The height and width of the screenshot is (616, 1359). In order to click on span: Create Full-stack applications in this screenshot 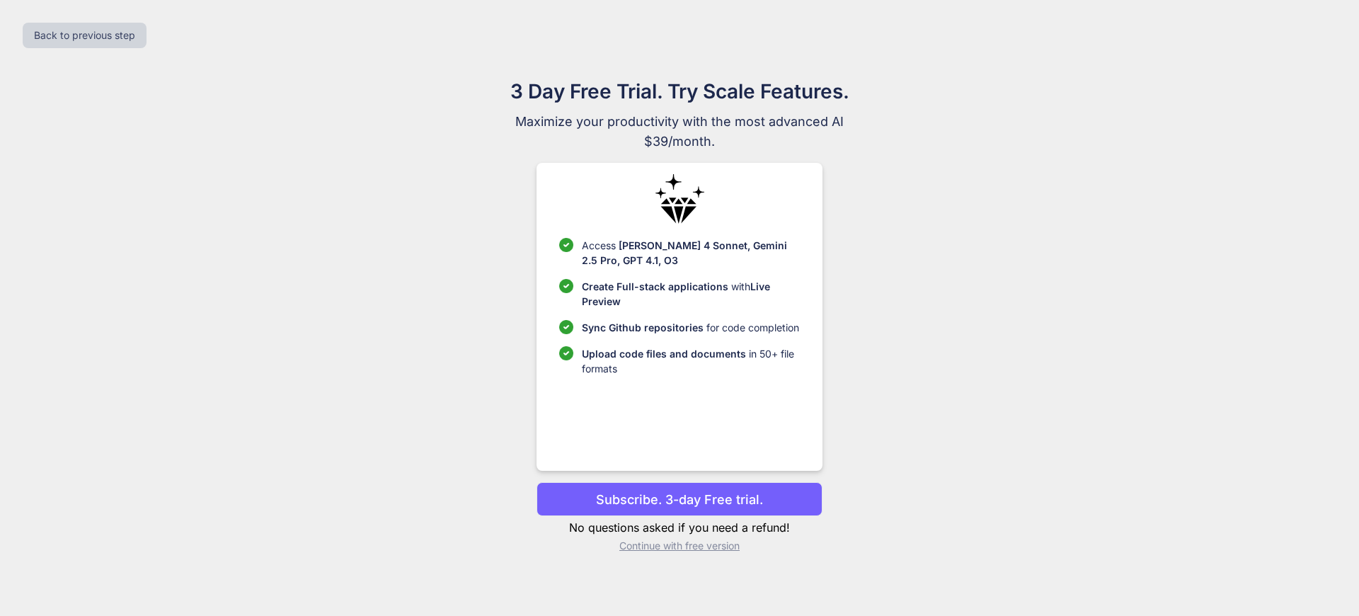, I will do `click(656, 286)`.